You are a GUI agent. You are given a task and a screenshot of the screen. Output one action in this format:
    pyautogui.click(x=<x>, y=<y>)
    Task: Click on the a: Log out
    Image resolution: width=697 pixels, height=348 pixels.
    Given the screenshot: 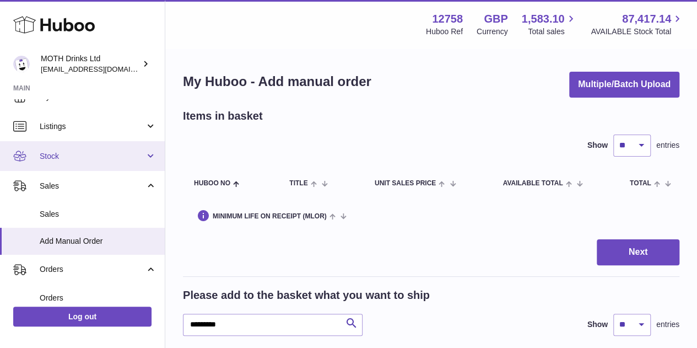 What is the action you would take?
    pyautogui.click(x=82, y=316)
    